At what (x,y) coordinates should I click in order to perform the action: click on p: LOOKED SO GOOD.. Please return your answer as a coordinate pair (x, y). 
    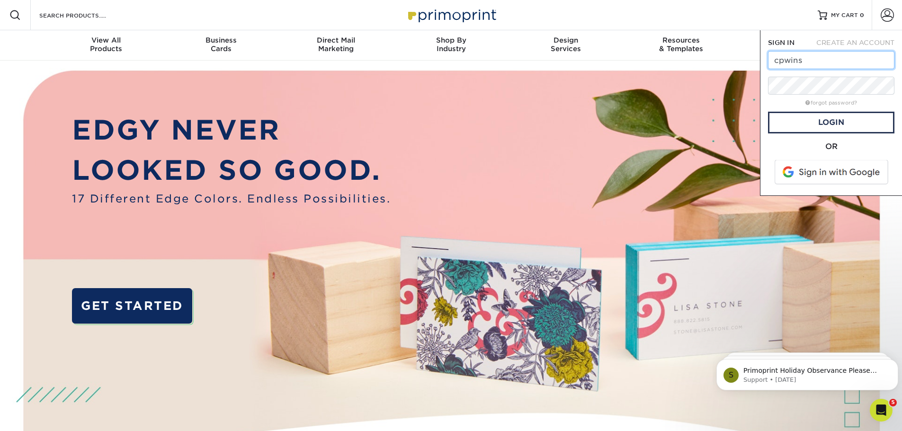
    Looking at the image, I should click on (231, 170).